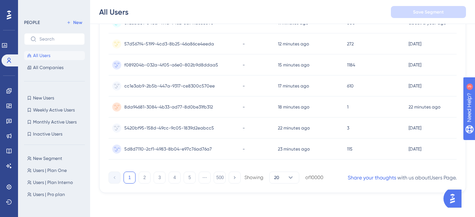 This screenshot has height=217, width=475. Describe the element at coordinates (54, 98) in the screenshot. I see `button: New Users` at that location.